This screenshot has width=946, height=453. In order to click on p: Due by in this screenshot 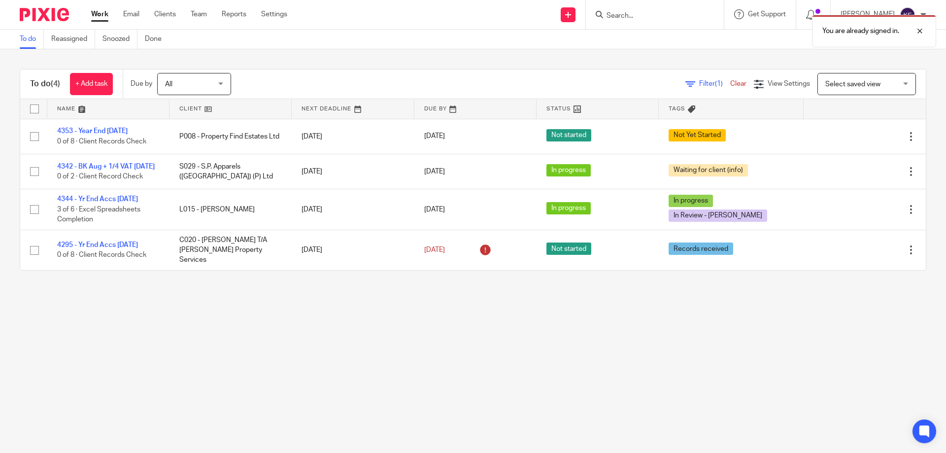, I will do `click(141, 84)`.